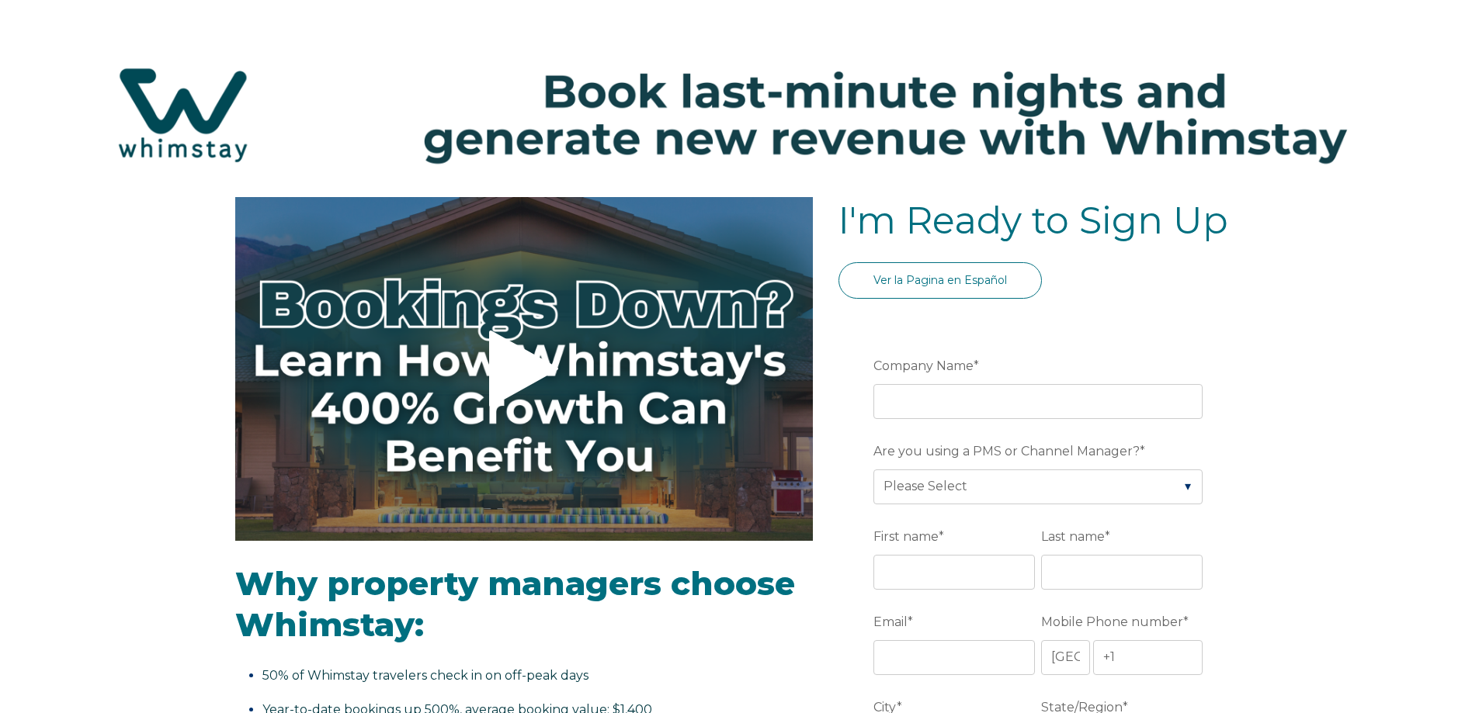  What do you see at coordinates (1111, 622) in the screenshot?
I see `span: Mobile Phone number` at bounding box center [1111, 622].